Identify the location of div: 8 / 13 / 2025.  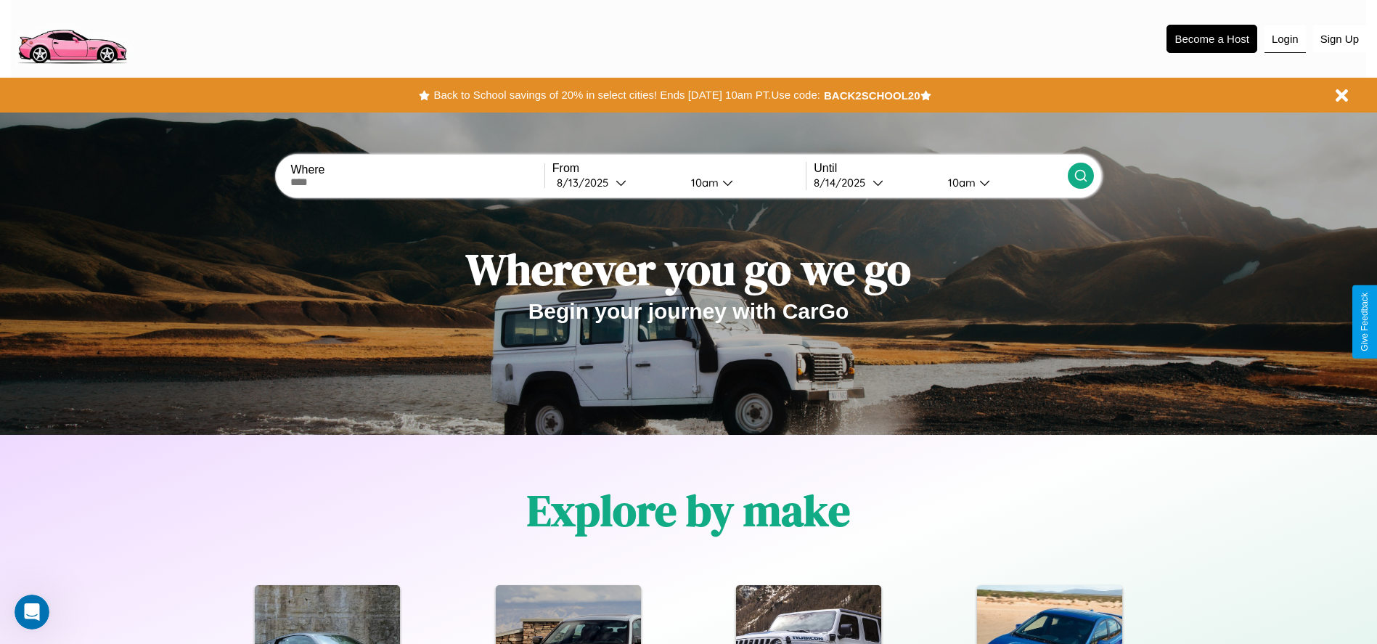
(586, 182).